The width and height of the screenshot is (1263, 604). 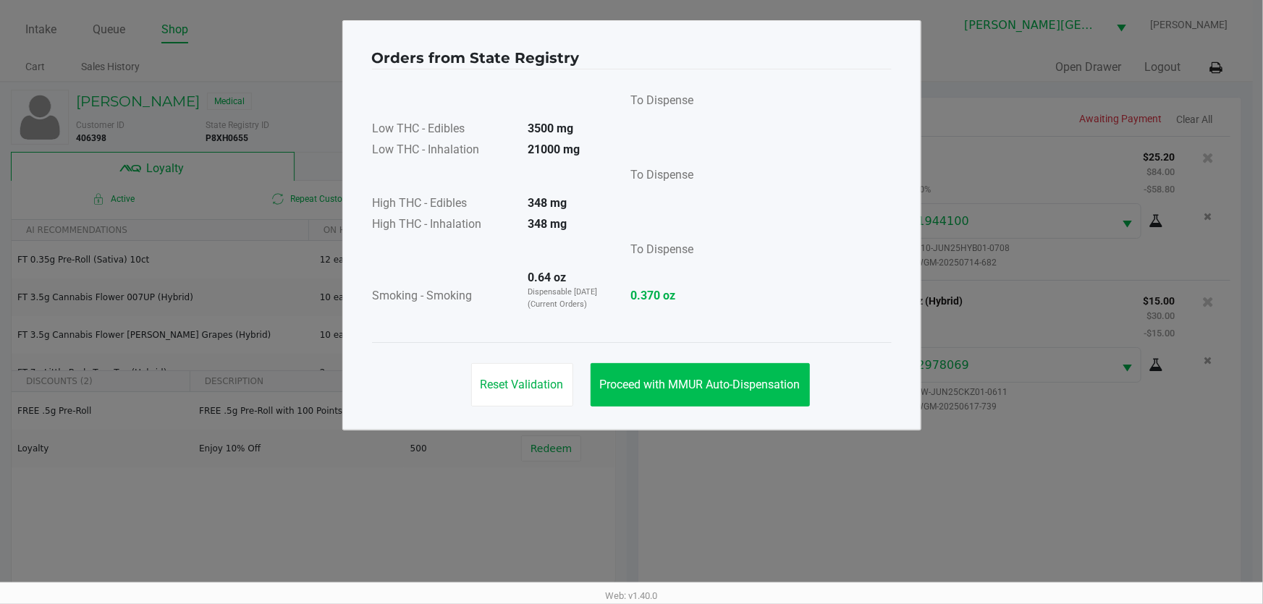 What do you see at coordinates (522, 385) in the screenshot?
I see `button: Reset Validation` at bounding box center [522, 385].